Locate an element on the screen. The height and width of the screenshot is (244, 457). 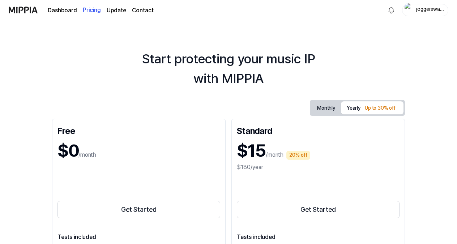
div: 20% off is located at coordinates (298, 155).